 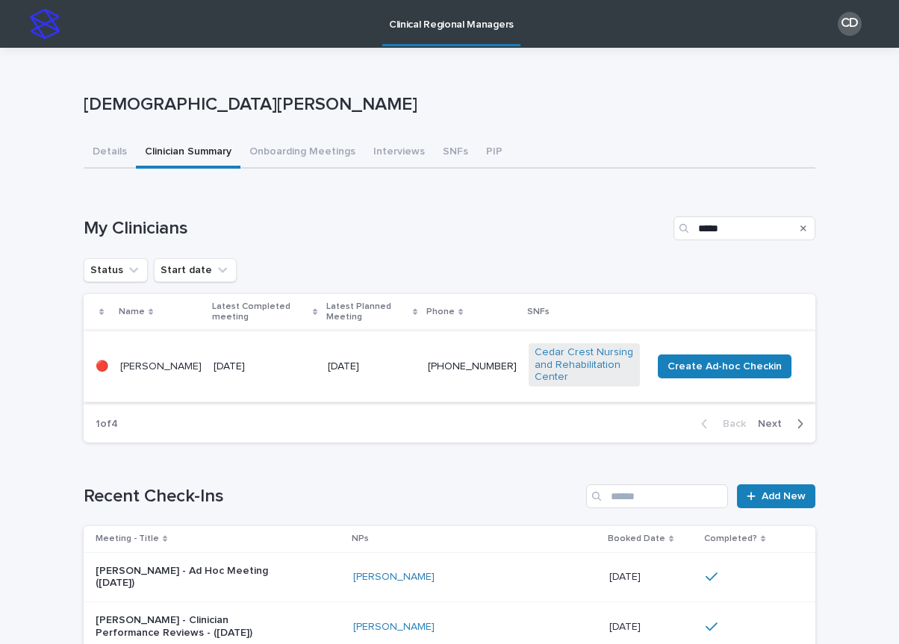 What do you see at coordinates (720, 424) in the screenshot?
I see `button: Back` at bounding box center [720, 424].